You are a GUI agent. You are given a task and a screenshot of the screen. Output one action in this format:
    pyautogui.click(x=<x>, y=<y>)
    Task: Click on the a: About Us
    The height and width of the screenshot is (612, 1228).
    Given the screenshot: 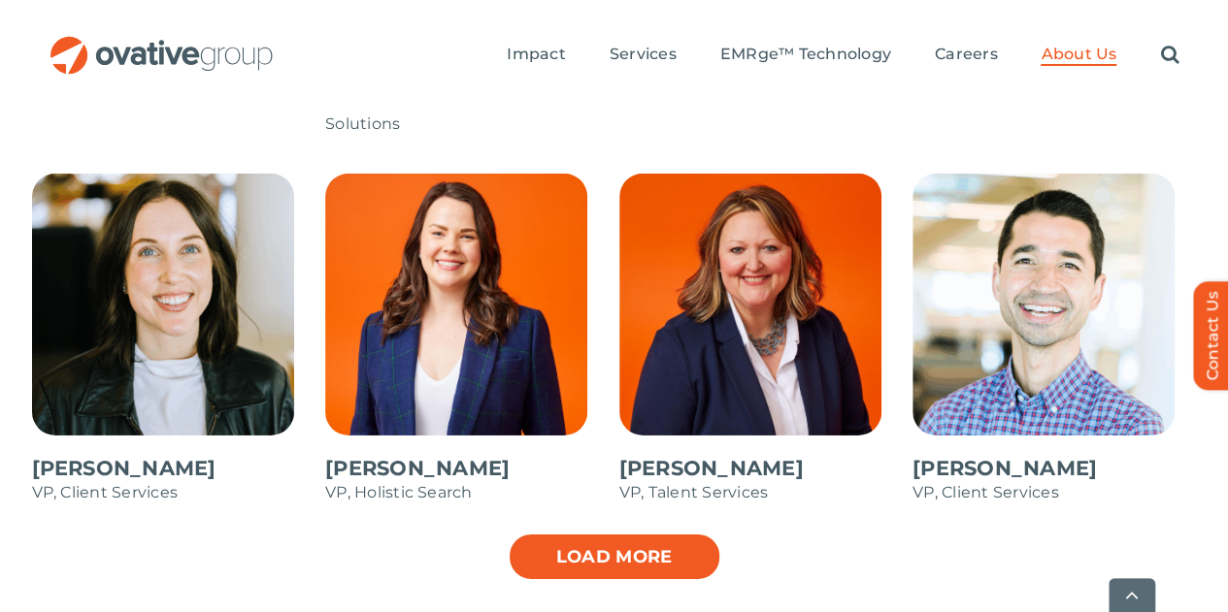 What is the action you would take?
    pyautogui.click(x=1078, y=55)
    